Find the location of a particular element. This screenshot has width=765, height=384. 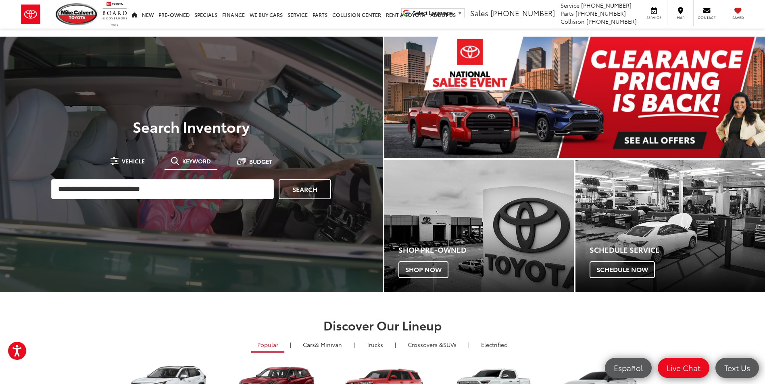

a: Shop Pre-Owned Shop Now is located at coordinates (479, 226).